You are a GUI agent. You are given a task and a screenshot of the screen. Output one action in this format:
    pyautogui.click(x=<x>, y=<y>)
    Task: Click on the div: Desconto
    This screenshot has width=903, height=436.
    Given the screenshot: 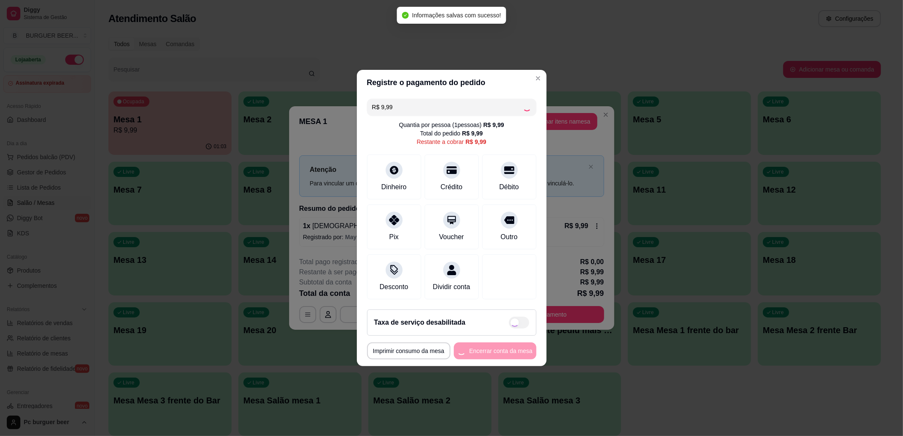 What is the action you would take?
    pyautogui.click(x=394, y=287)
    